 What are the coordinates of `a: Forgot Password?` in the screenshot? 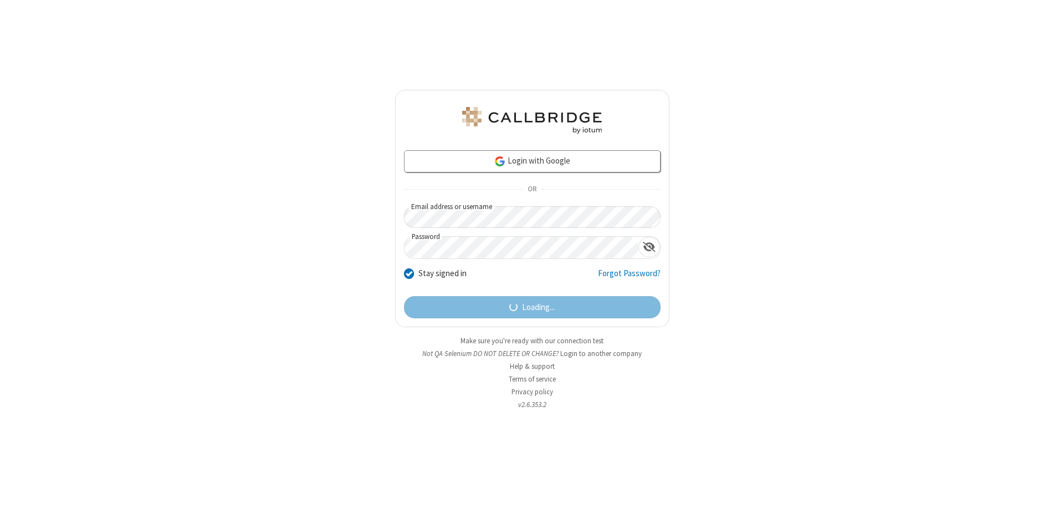 It's located at (629, 278).